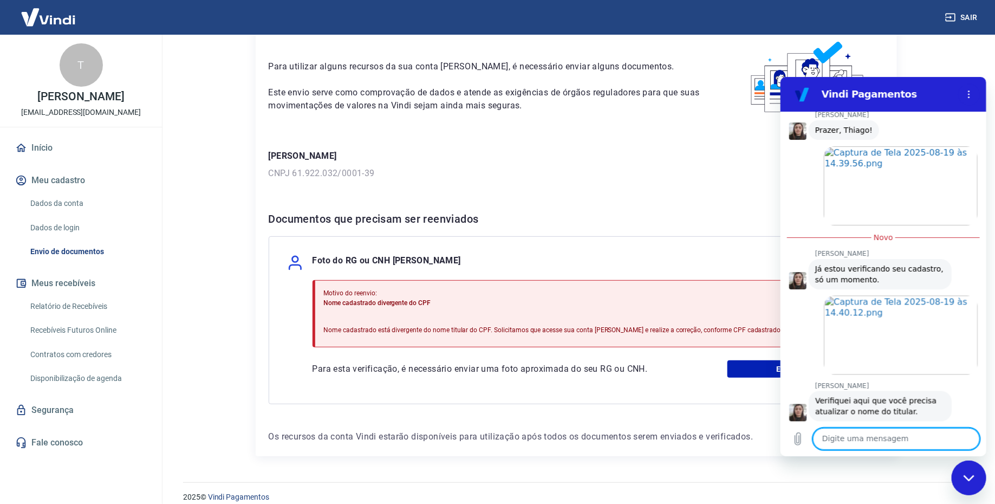  What do you see at coordinates (120, 258) in the screenshot?
I see `img: Captura de Tela 2025-08-19 às 14.40.12.png` at bounding box center [120, 258].